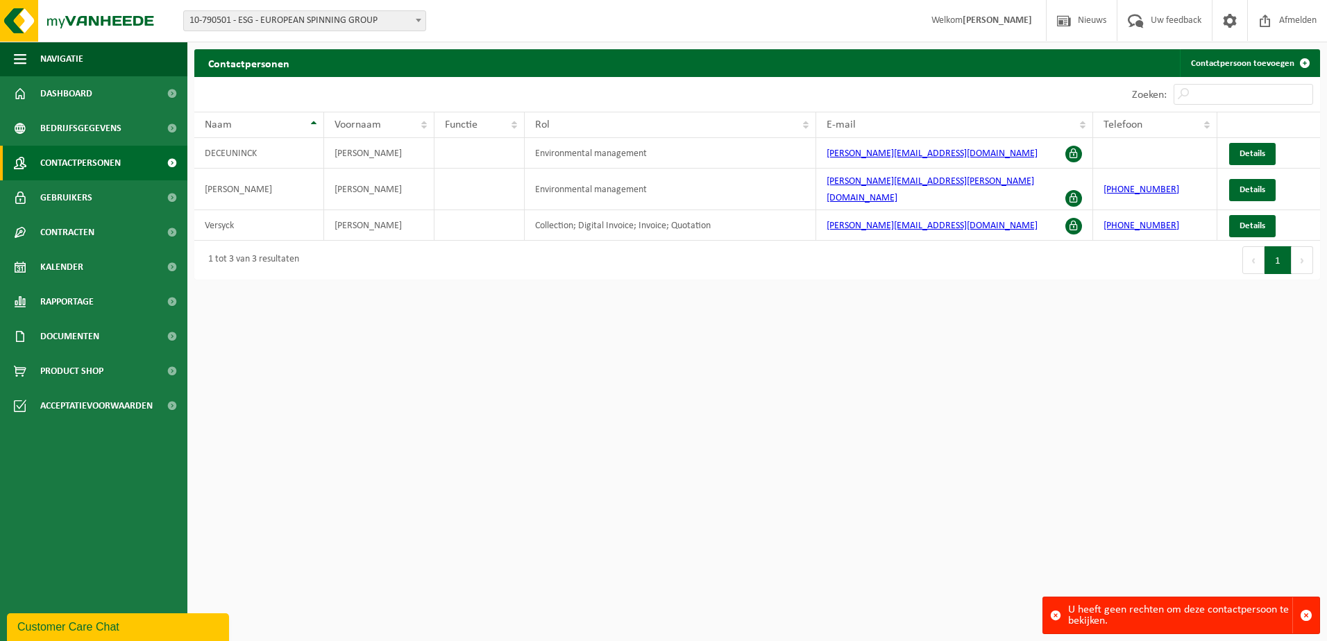 The width and height of the screenshot is (1327, 641). Describe the element at coordinates (248, 62) in the screenshot. I see `h2: Contactpersonen` at that location.